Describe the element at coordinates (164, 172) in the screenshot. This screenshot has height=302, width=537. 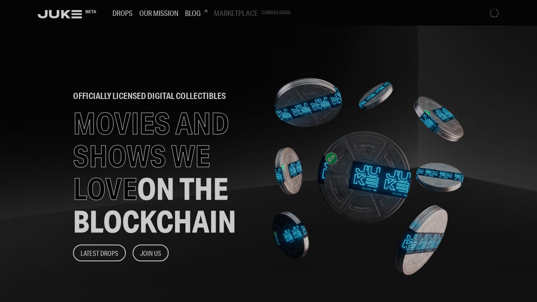
I see `h1: MOVIES AND SHOWS WE LOVE` at that location.